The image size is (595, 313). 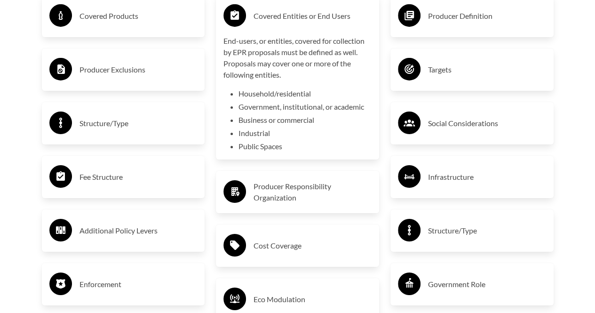 What do you see at coordinates (138, 284) in the screenshot?
I see `h3: Enforcement` at bounding box center [138, 284].